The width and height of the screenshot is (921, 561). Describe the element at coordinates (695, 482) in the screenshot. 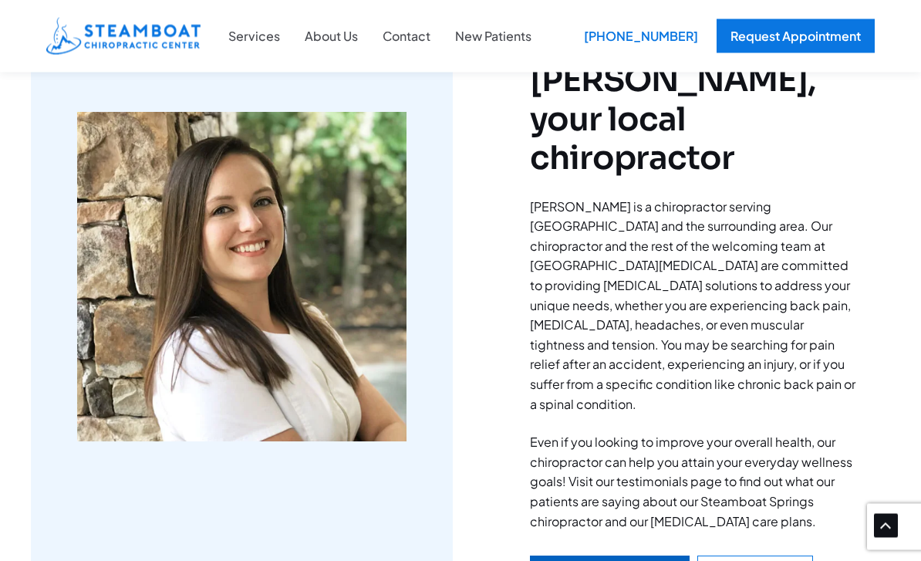

I see `p: Even if you looking to improve your overall health, our chiropractor can help you attain your eve...` at that location.